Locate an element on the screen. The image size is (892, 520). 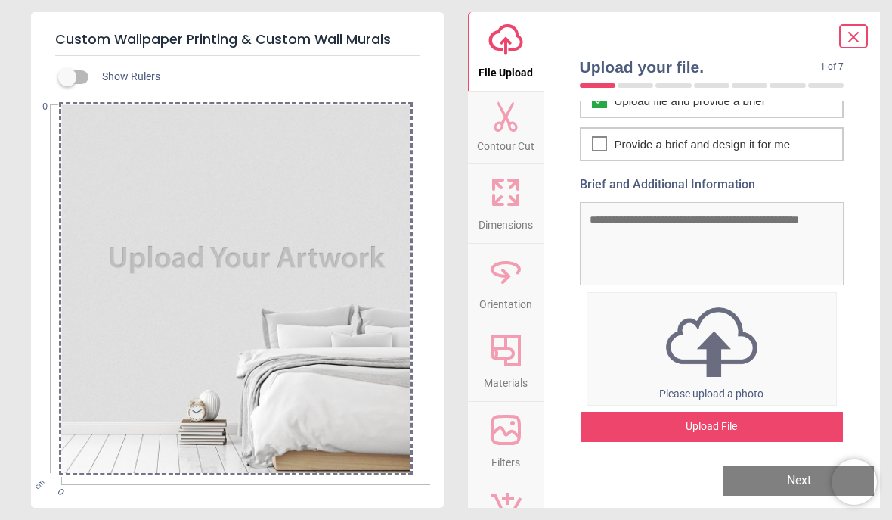
span: Filters is located at coordinates (506, 459).